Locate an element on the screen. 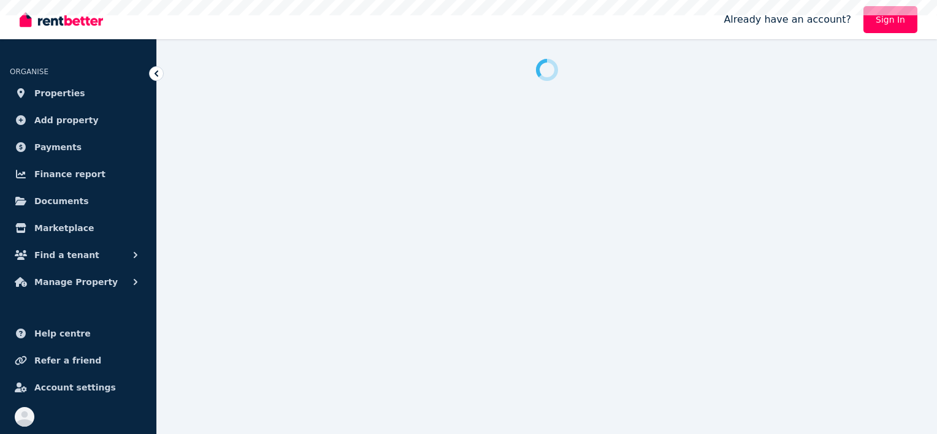  a: Help centre is located at coordinates (78, 334).